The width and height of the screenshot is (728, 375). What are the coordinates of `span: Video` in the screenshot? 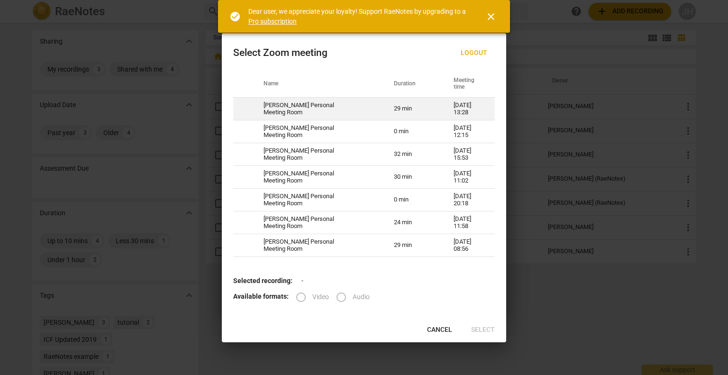 It's located at (321, 297).